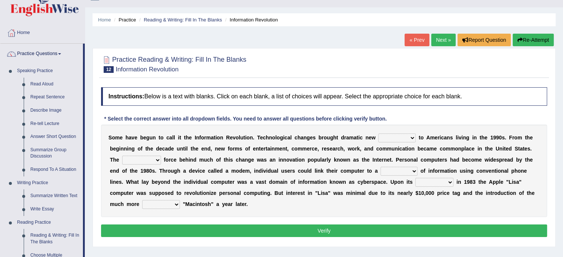 The width and height of the screenshot is (563, 257). I want to click on a: Write Essay, so click(55, 209).